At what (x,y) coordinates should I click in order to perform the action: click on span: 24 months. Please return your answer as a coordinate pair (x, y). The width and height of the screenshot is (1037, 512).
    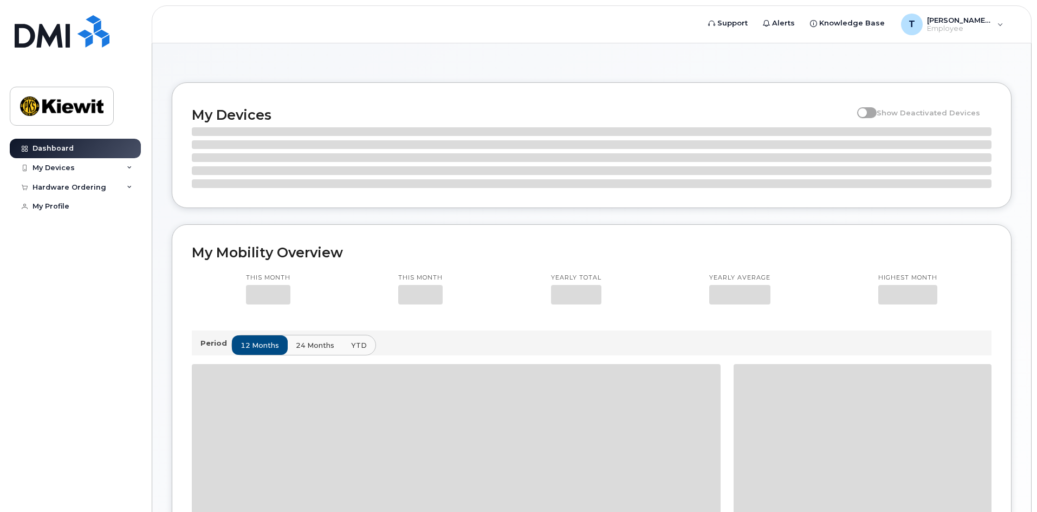
    Looking at the image, I should click on (315, 345).